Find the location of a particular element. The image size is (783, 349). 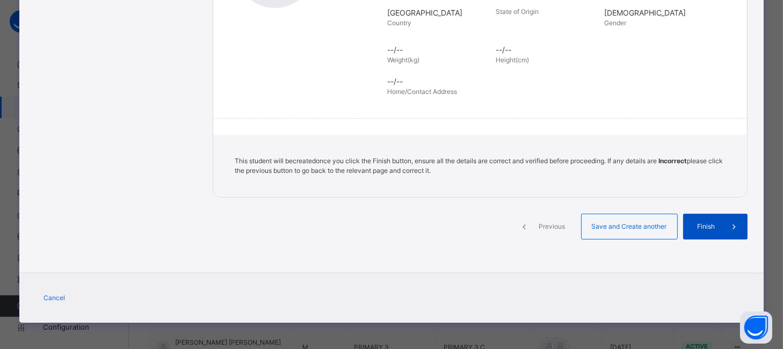

span: Cancel is located at coordinates (54, 298).